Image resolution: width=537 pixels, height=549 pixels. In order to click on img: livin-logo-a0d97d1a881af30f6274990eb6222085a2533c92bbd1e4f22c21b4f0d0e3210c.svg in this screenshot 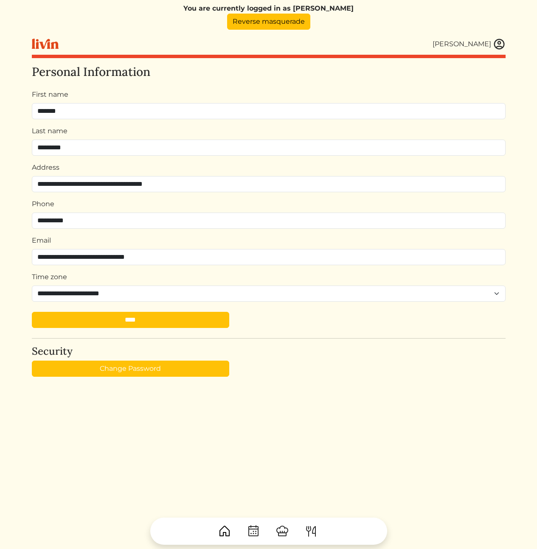, I will do `click(45, 44)`.